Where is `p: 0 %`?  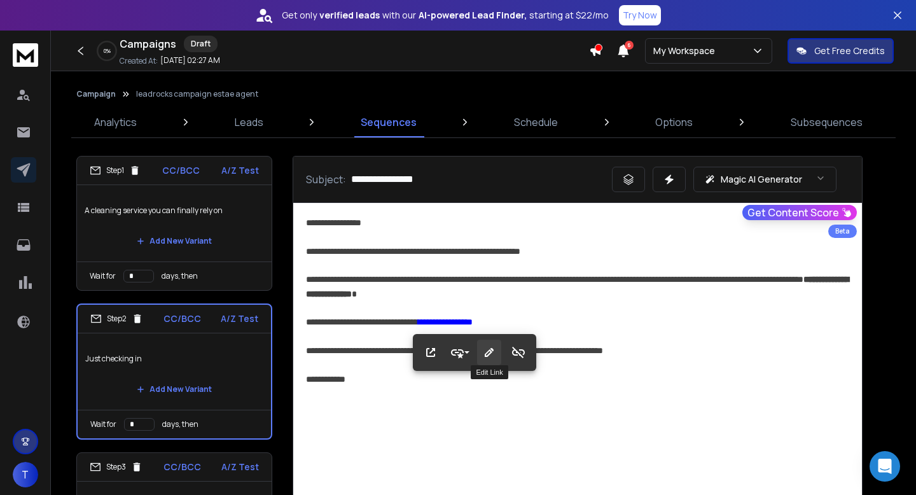 p: 0 % is located at coordinates (107, 51).